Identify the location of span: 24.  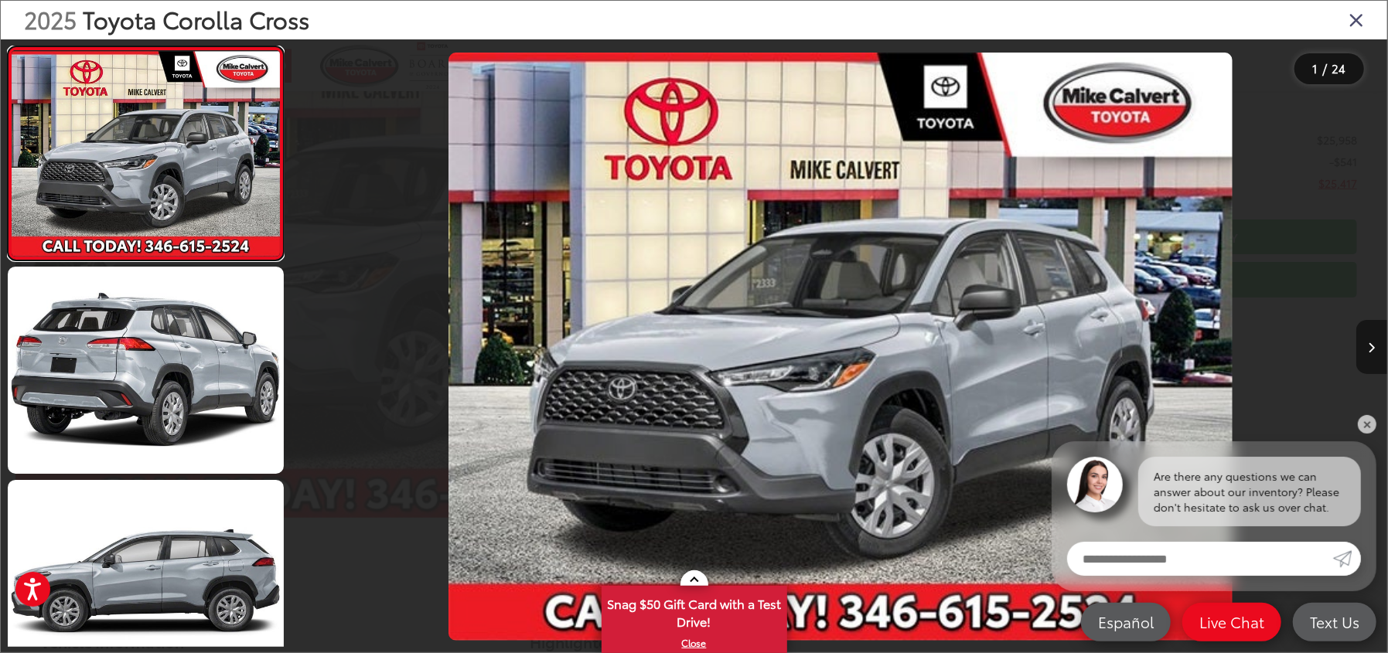
(1339, 68).